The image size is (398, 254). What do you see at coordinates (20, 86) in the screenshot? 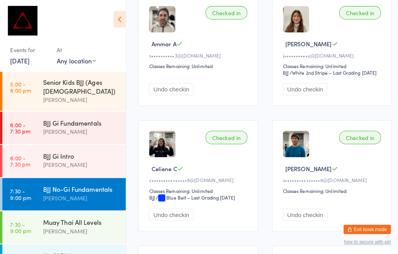
I see `time: 5:00 - 6:00 pm` at bounding box center [20, 86].